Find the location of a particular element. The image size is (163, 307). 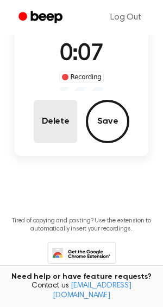

p: Tired of copying and pasting? Use the extension to automatically insert your recordings. is located at coordinates (81, 225).